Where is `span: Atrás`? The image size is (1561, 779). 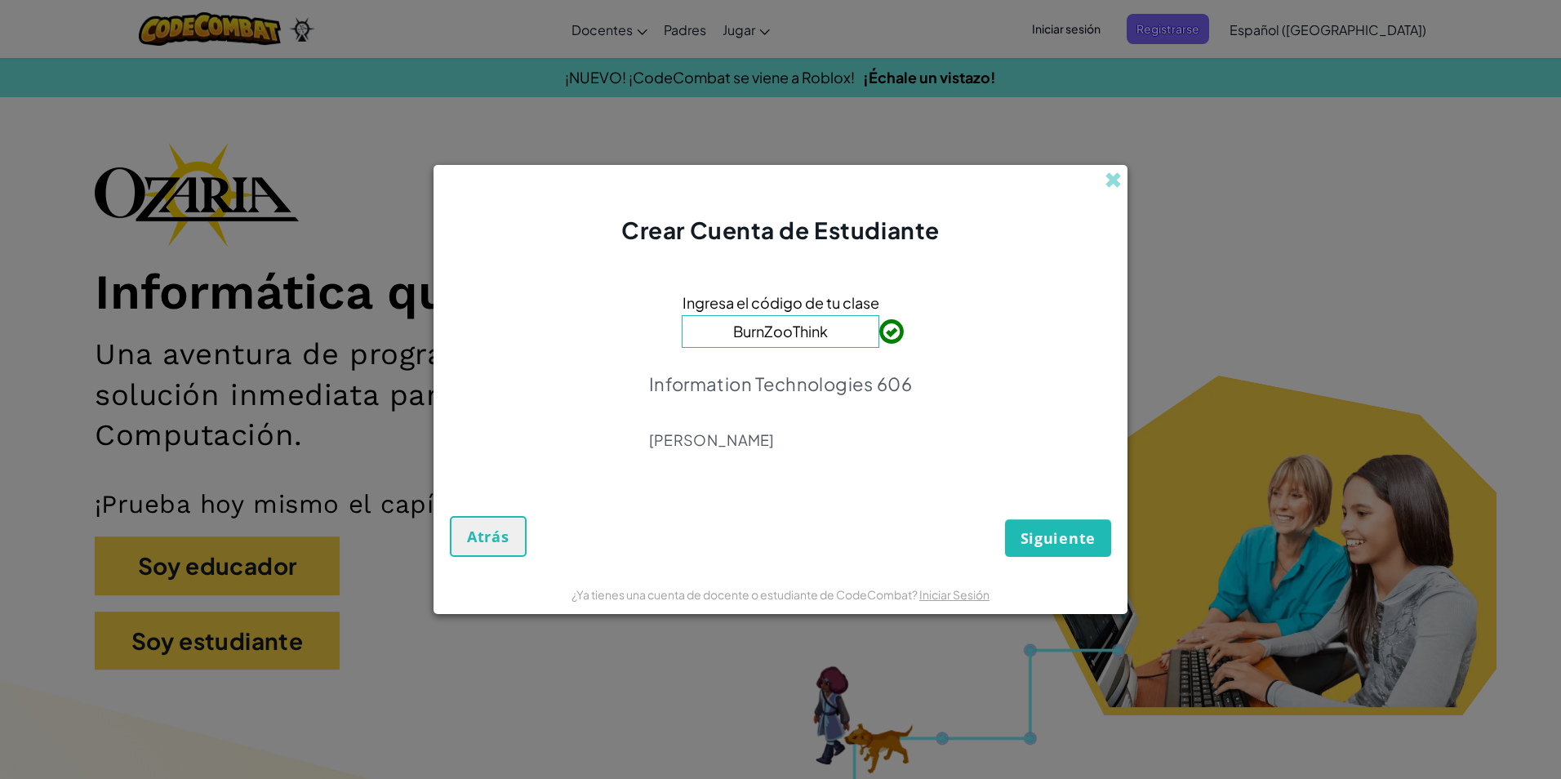 span: Atrás is located at coordinates (488, 536).